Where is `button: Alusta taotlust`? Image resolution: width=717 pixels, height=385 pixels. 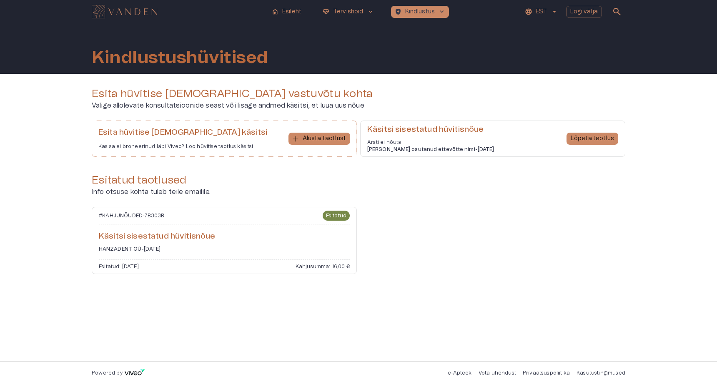
button: Alusta taotlust is located at coordinates (320, 138).